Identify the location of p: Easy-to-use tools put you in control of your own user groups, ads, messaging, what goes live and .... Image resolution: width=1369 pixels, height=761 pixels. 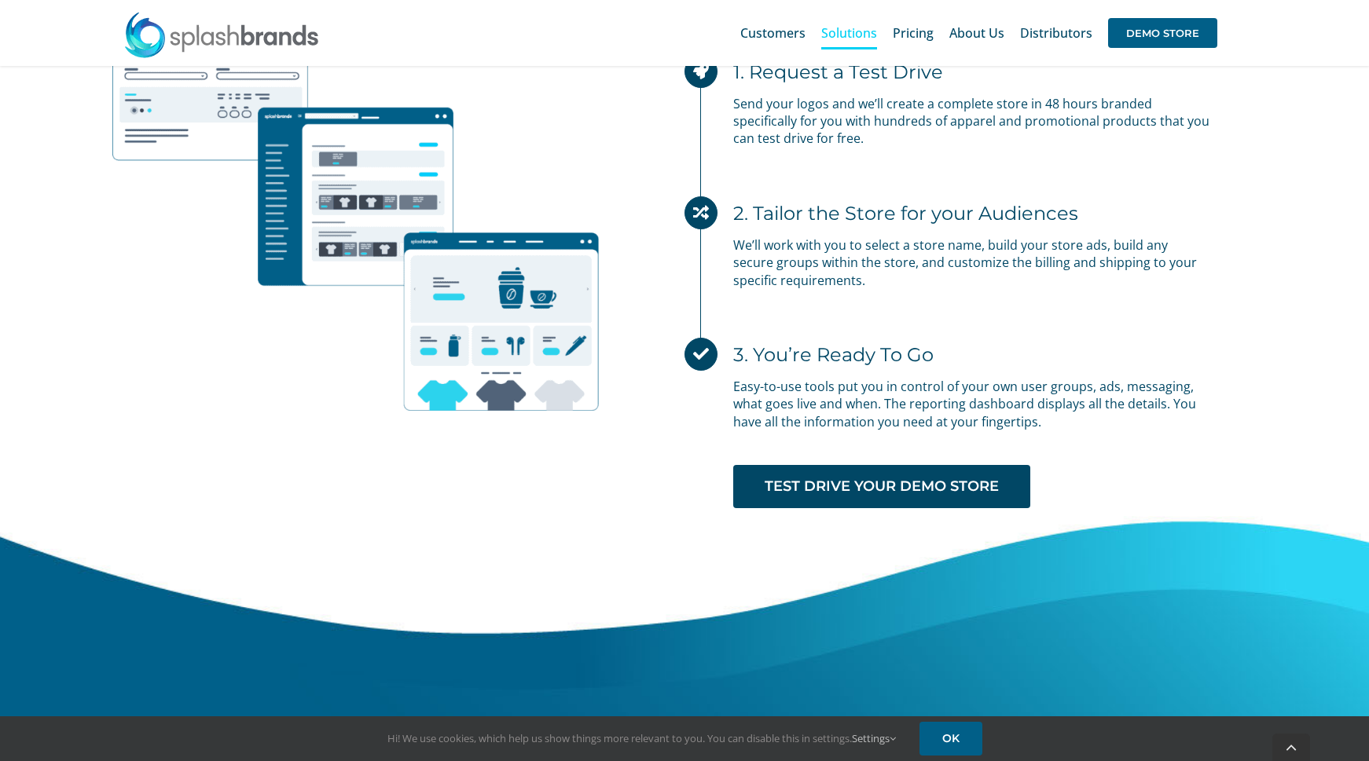
(972, 404).